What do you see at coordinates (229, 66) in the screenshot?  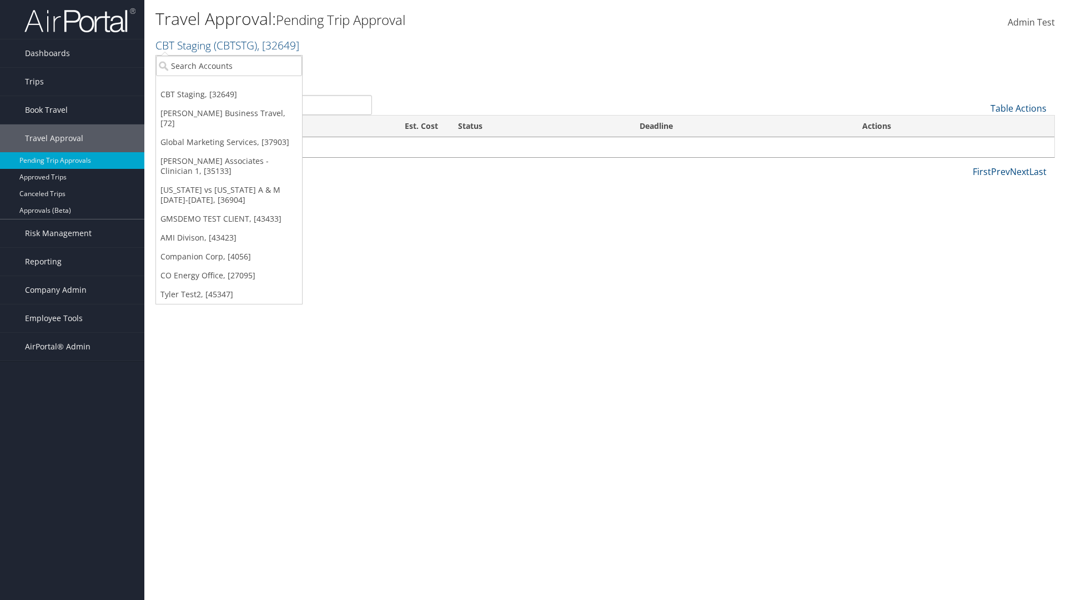 I see `input: Search Accounts` at bounding box center [229, 66].